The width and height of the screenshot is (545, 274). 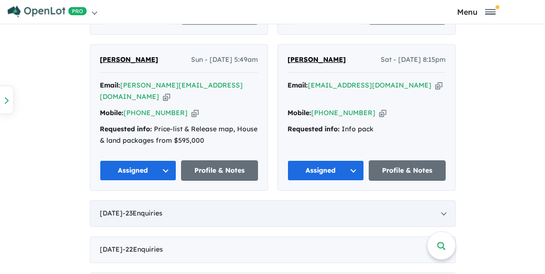 What do you see at coordinates (143, 213) in the screenshot?
I see `span: - 23 Enquir ies` at bounding box center [143, 213].